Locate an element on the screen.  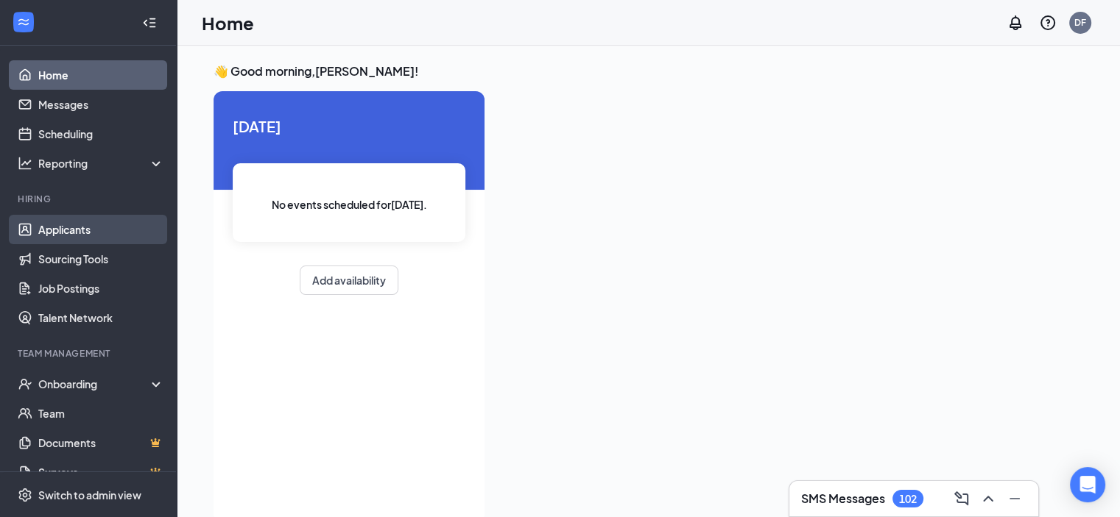
svg: QuestionInfo is located at coordinates (1047, 23).